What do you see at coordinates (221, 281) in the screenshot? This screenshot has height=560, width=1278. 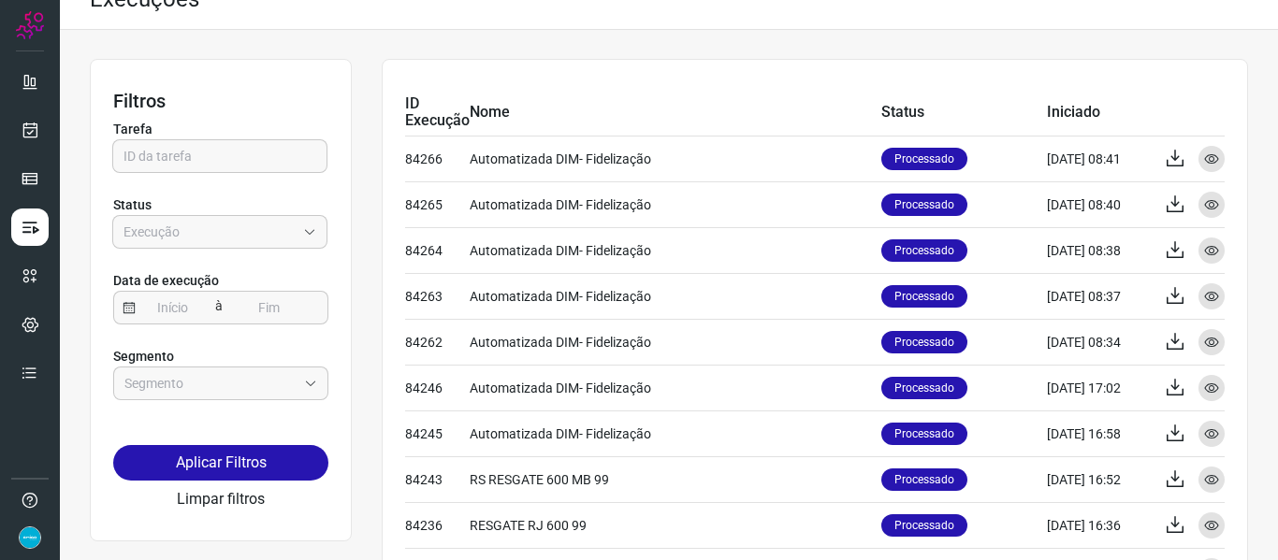 I see `p: Data de execução` at bounding box center [221, 281].